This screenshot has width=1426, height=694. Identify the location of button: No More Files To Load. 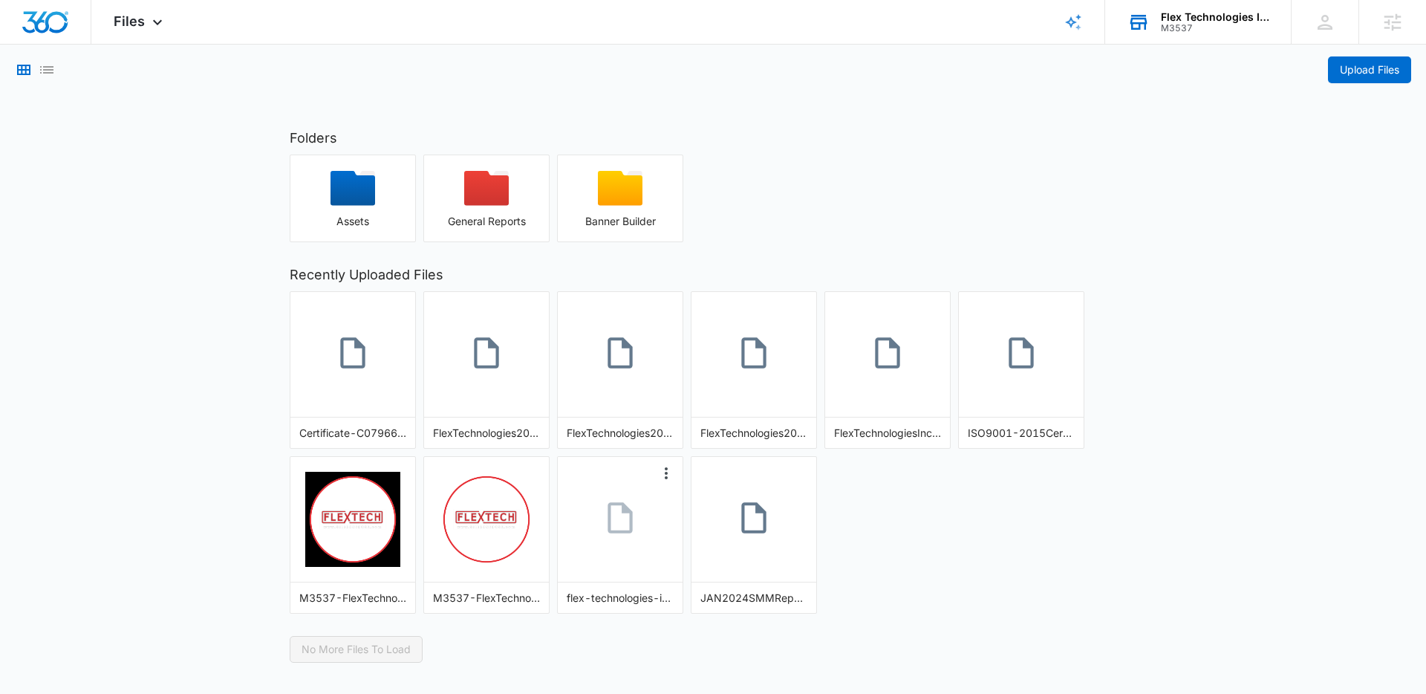
(356, 649).